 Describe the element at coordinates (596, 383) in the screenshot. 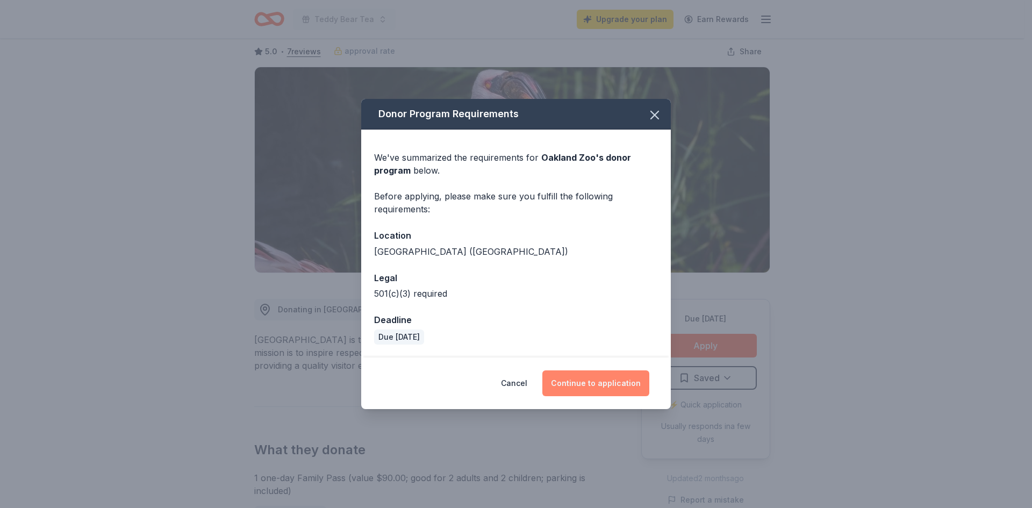

I see `button: Continue to application` at that location.